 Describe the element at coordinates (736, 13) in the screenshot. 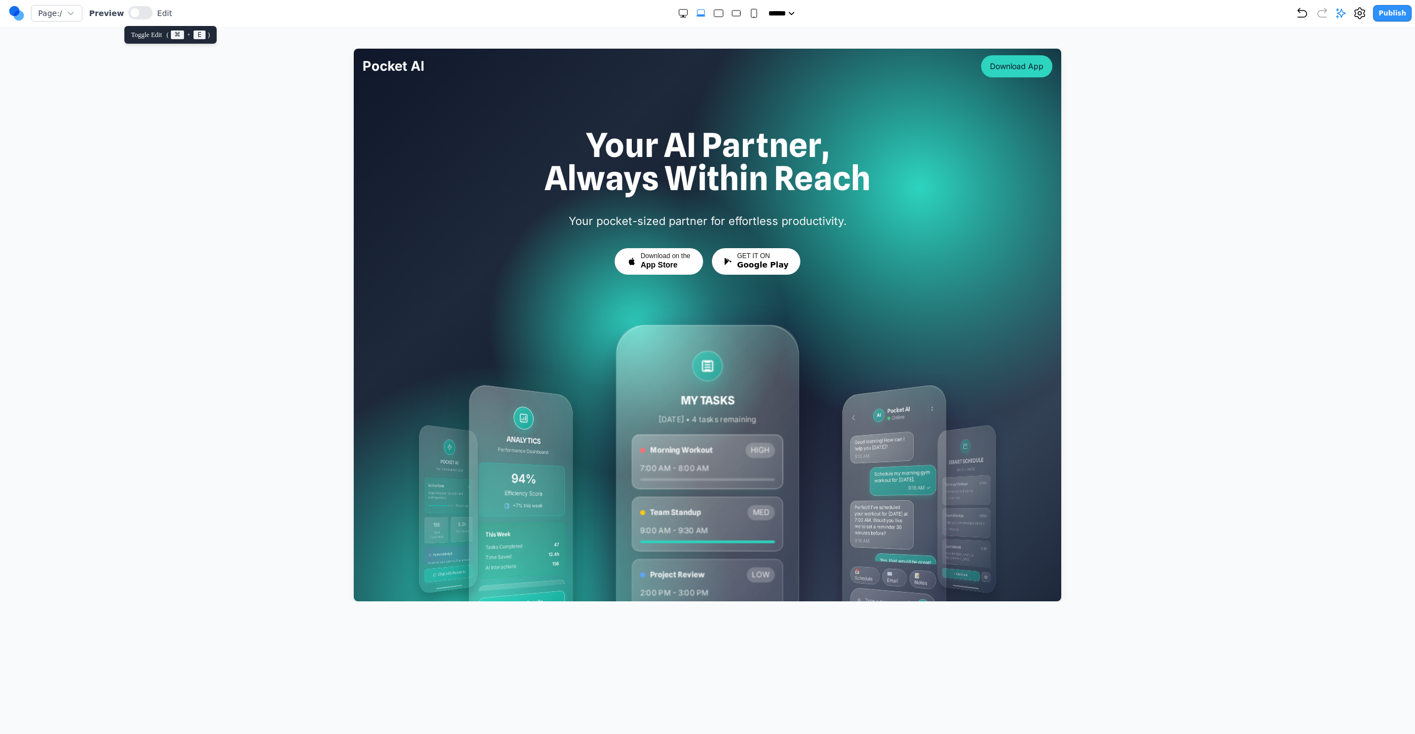

I see `button: Medium` at that location.